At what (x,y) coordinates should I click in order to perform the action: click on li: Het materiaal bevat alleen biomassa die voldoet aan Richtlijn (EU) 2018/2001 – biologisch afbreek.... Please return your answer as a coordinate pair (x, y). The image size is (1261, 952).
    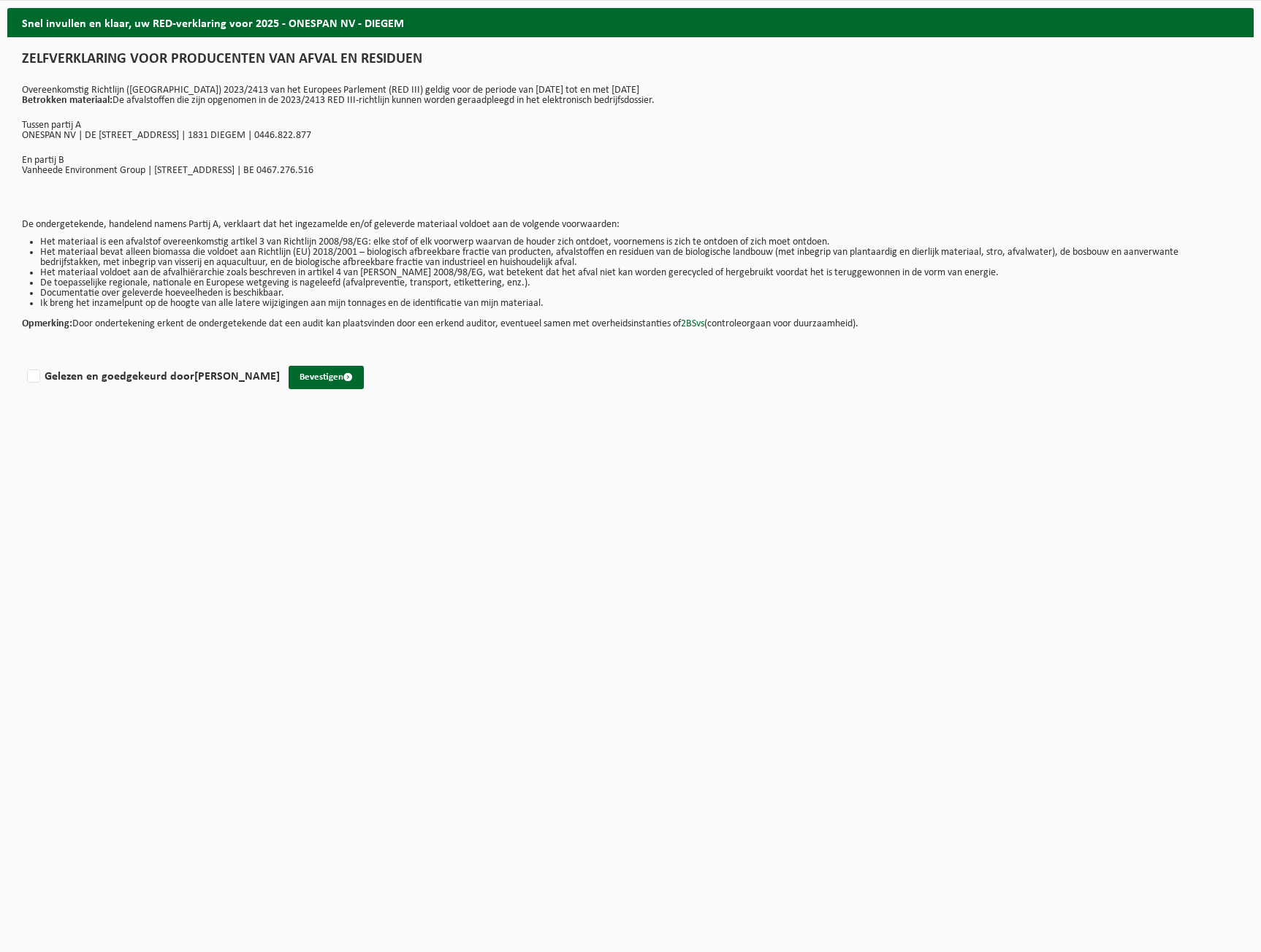
    Looking at the image, I should click on (639, 258).